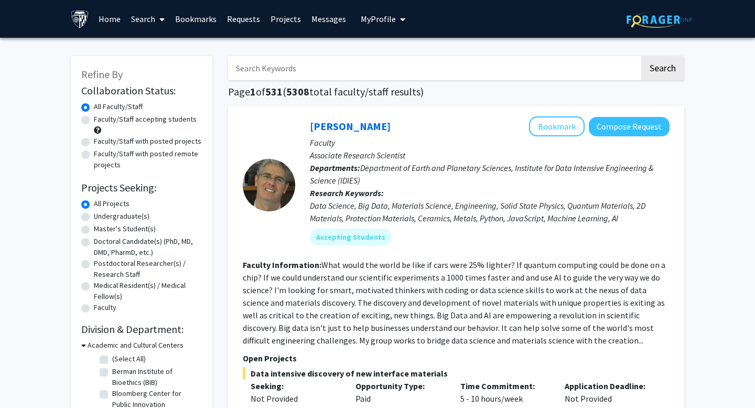 The image size is (755, 408). I want to click on label: (Select All), so click(129, 358).